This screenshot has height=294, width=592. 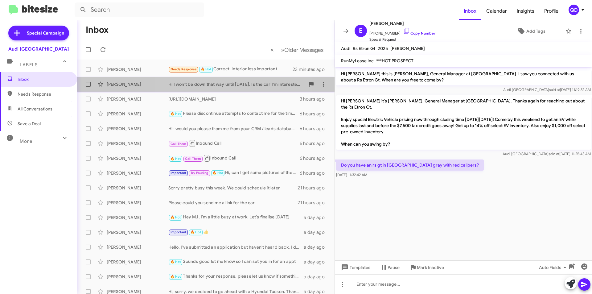 What do you see at coordinates (403, 39) in the screenshot?
I see `span: Special Request` at bounding box center [403, 39].